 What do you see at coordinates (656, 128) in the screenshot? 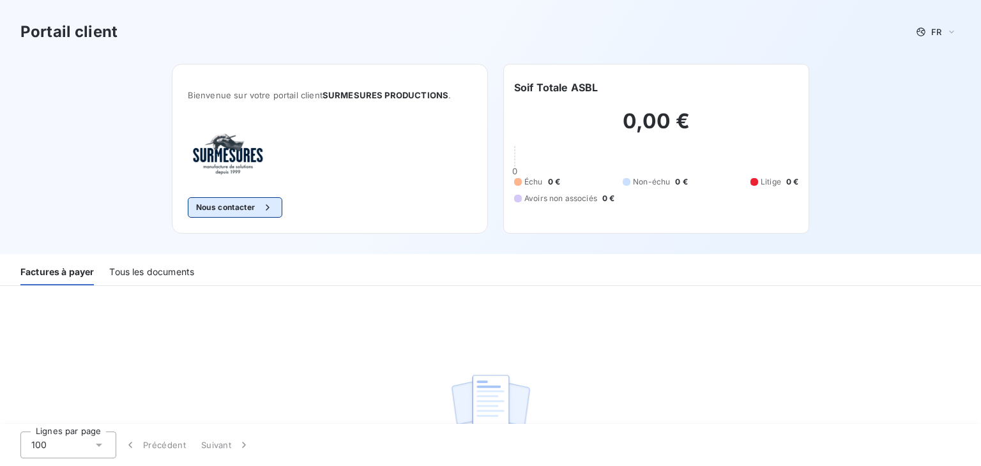
I see `h2: 0,00 €` at bounding box center [656, 128].